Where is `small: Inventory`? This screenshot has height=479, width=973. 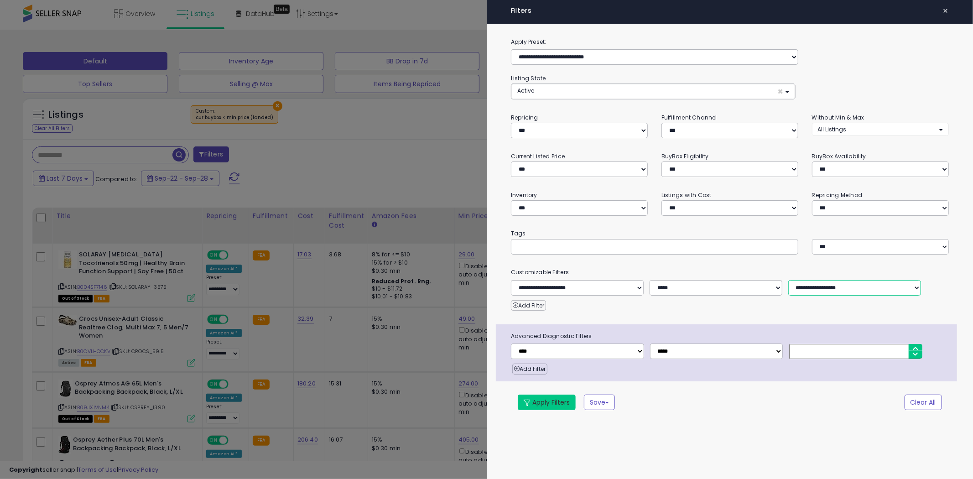
small: Inventory is located at coordinates (524, 195).